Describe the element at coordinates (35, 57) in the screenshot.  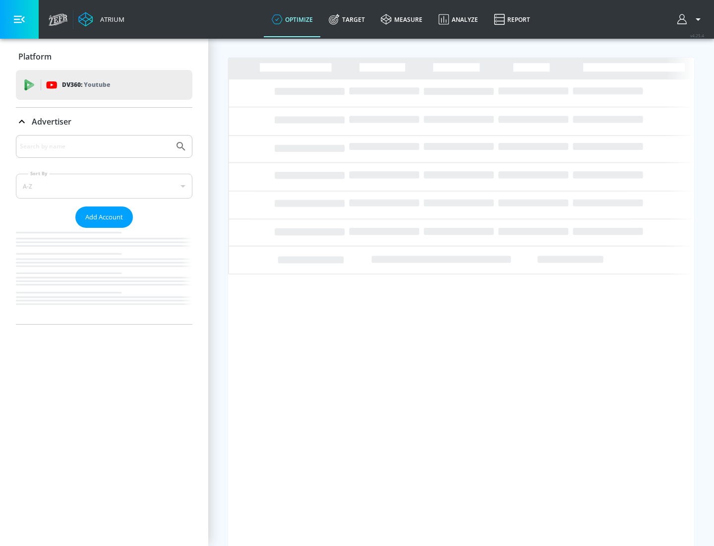
I see `p: Platform` at that location.